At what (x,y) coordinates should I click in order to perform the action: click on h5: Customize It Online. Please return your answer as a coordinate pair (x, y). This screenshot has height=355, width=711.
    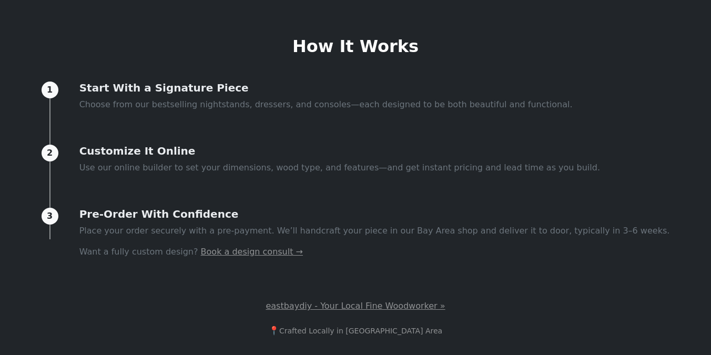
    Looking at the image, I should click on (340, 151).